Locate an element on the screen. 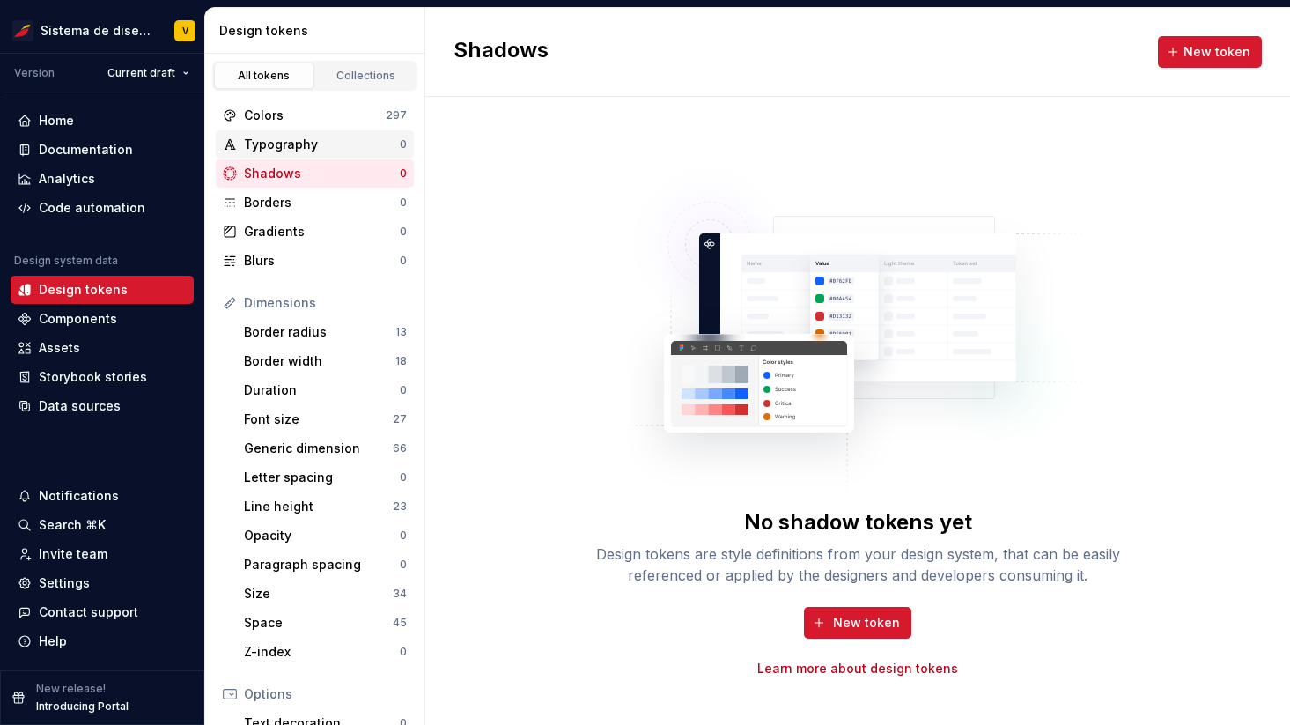  div: 34 is located at coordinates (400, 593).